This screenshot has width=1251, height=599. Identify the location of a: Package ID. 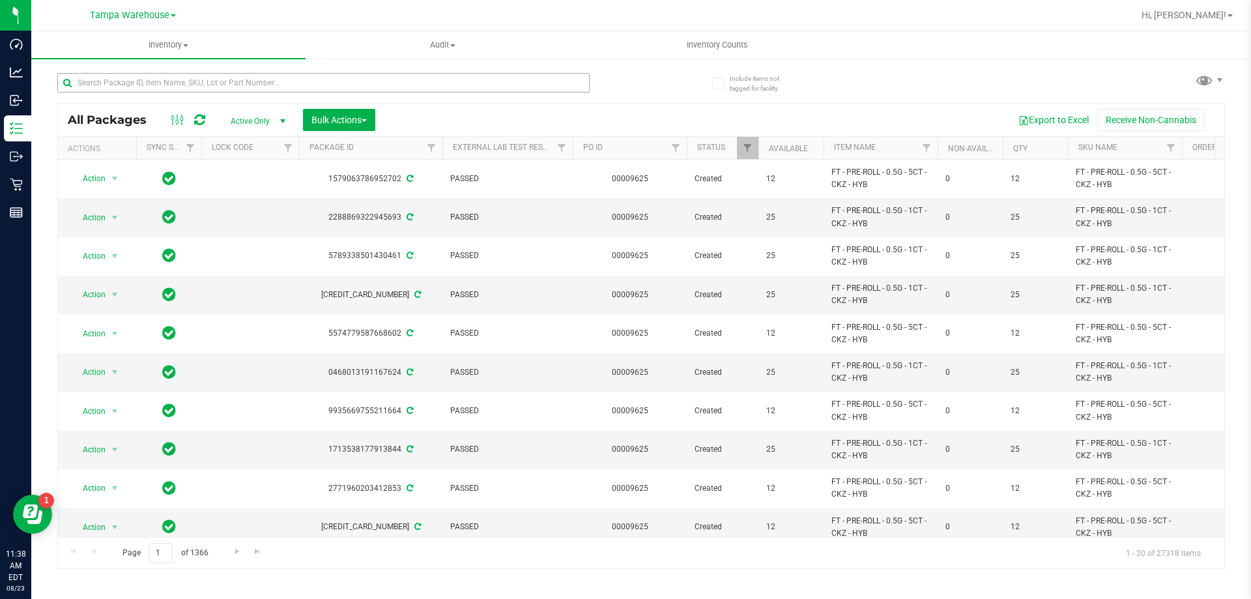
(332, 147).